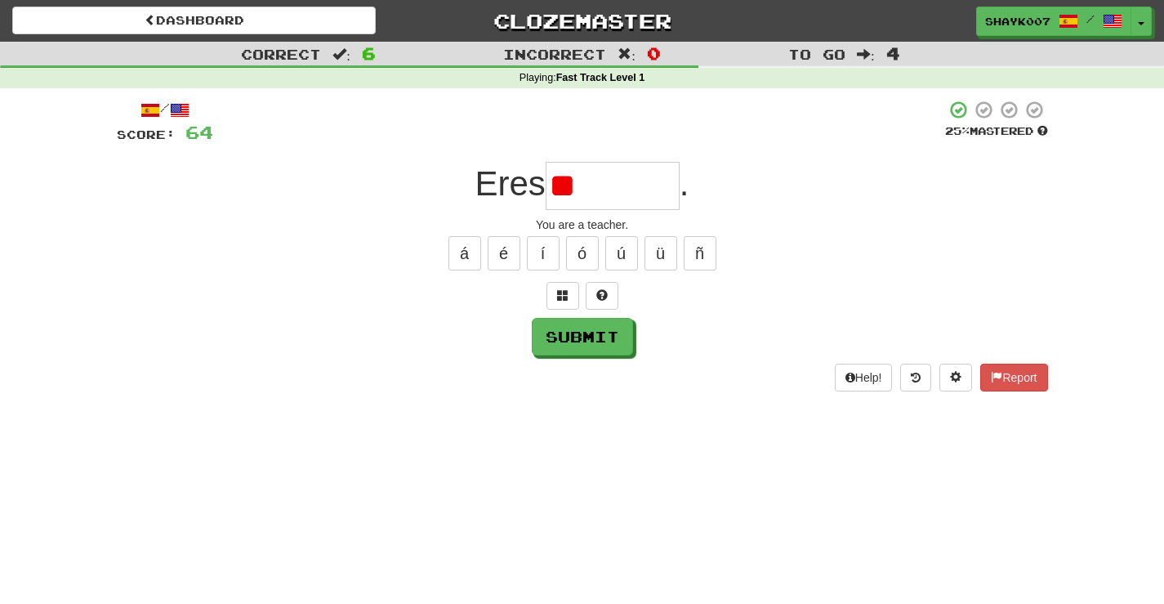 This screenshot has width=1164, height=604. Describe the element at coordinates (654, 53) in the screenshot. I see `span: 0` at that location.